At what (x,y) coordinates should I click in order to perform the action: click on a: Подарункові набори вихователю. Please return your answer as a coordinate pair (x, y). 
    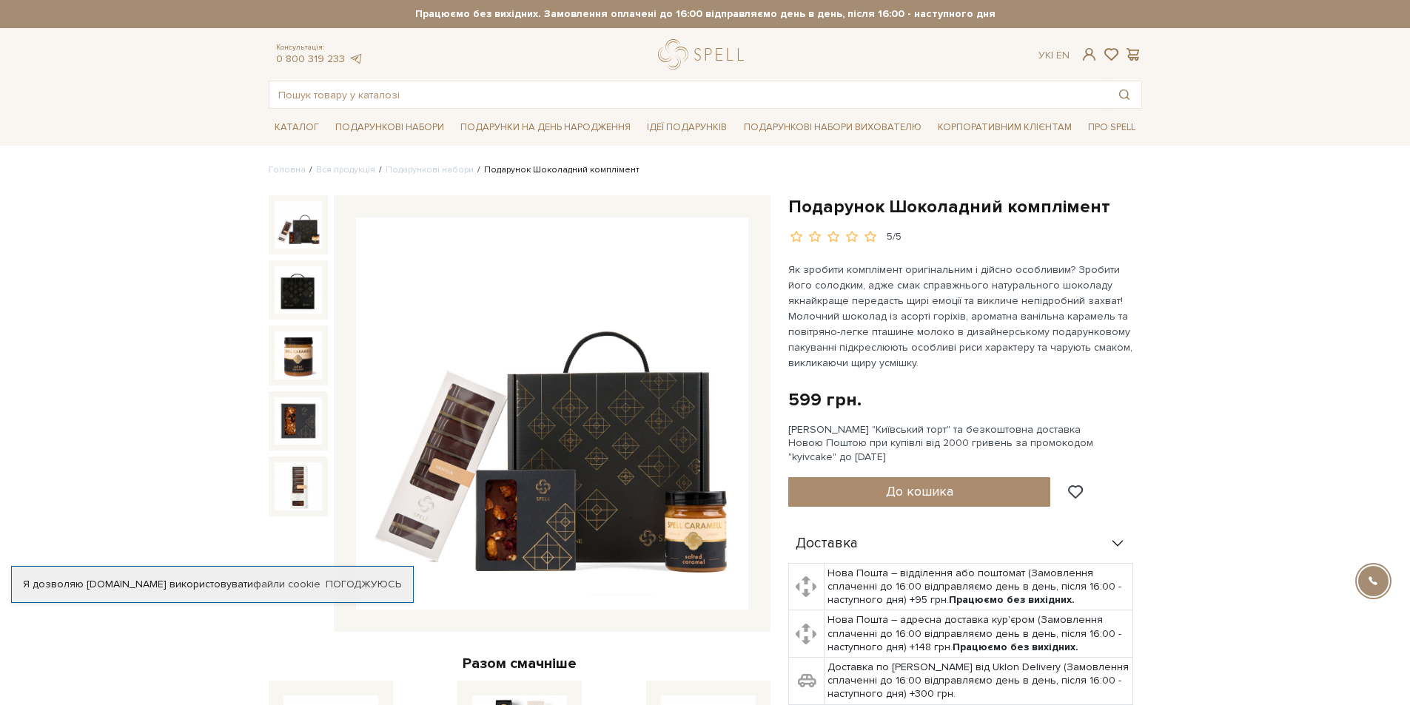
    Looking at the image, I should click on (833, 127).